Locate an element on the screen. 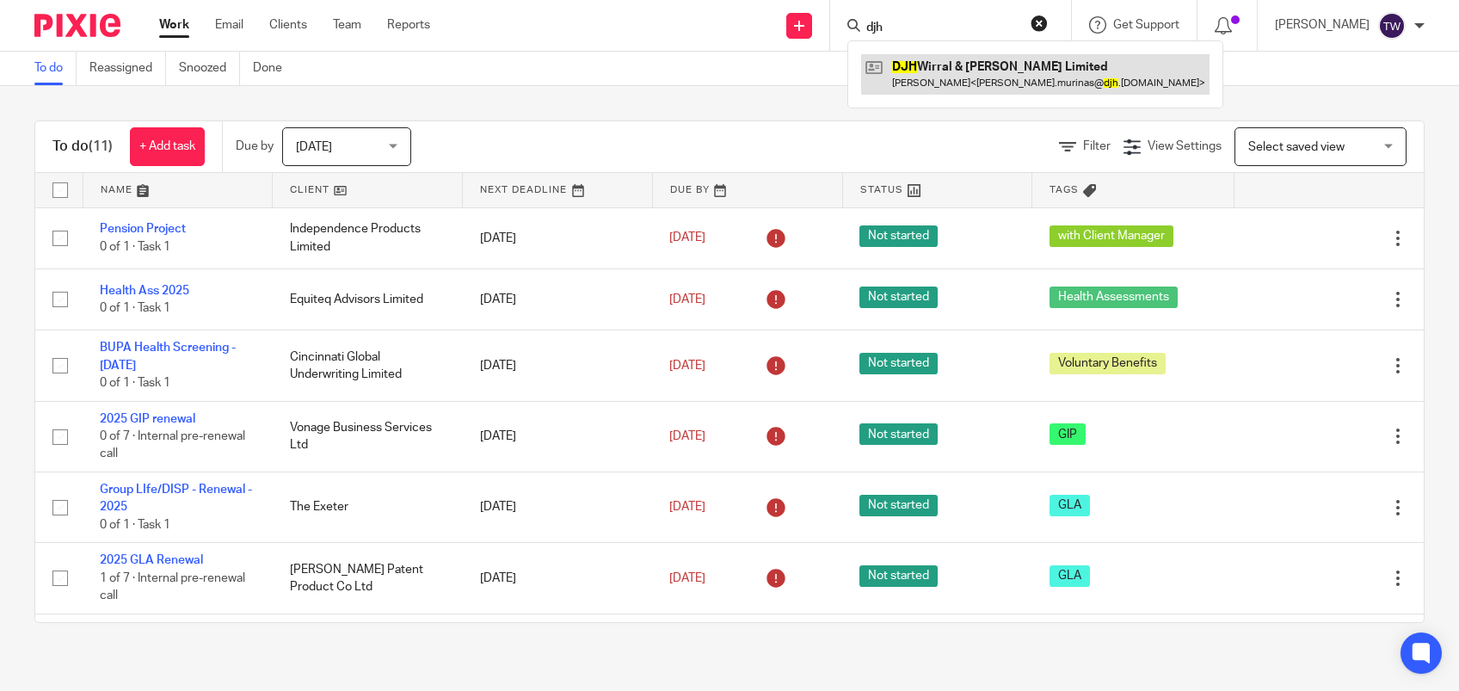 This screenshot has height=691, width=1459. td: Cincinnati Global Underwriting Limited is located at coordinates (367, 366).